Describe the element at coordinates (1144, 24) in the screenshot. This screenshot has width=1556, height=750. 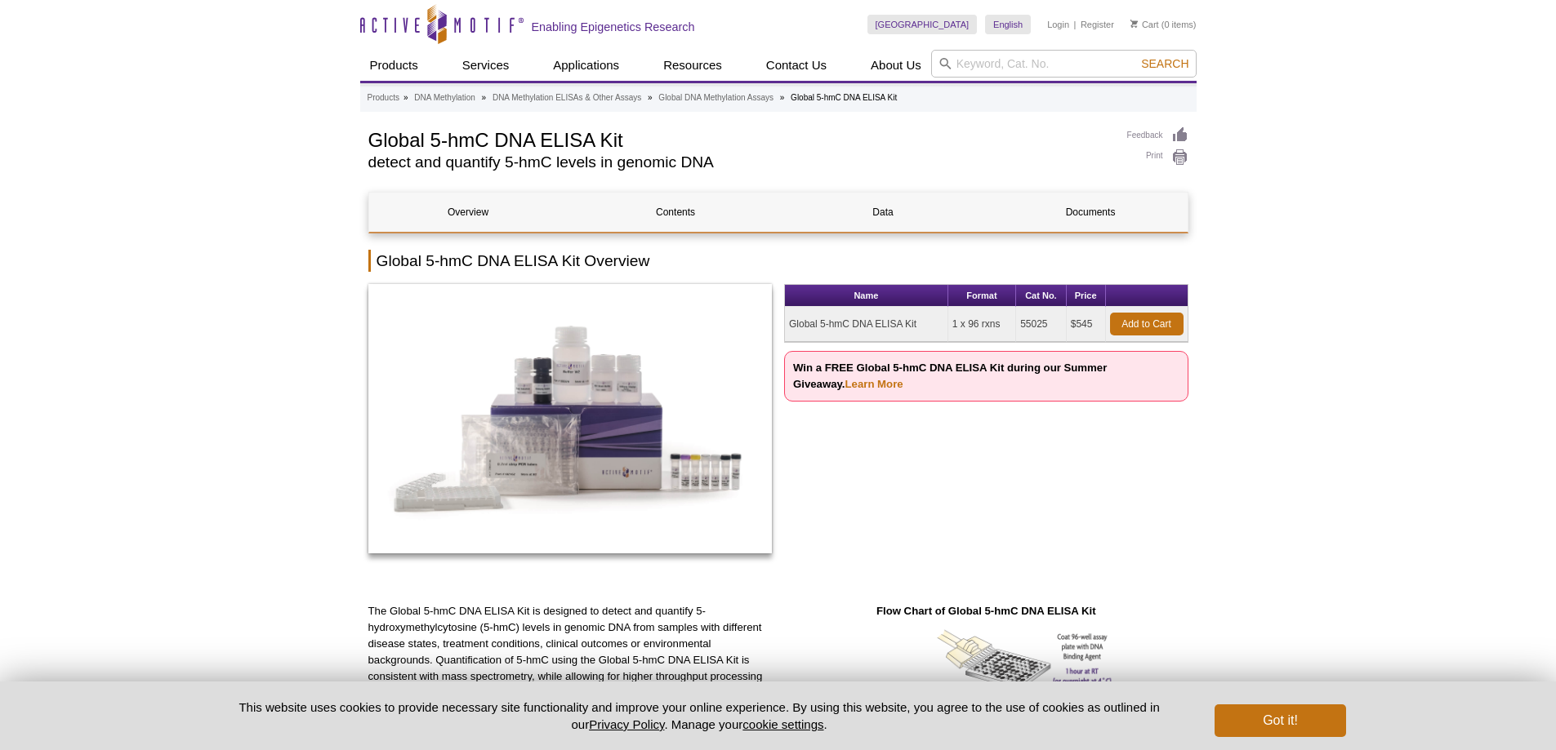
I see `a: Cart` at that location.